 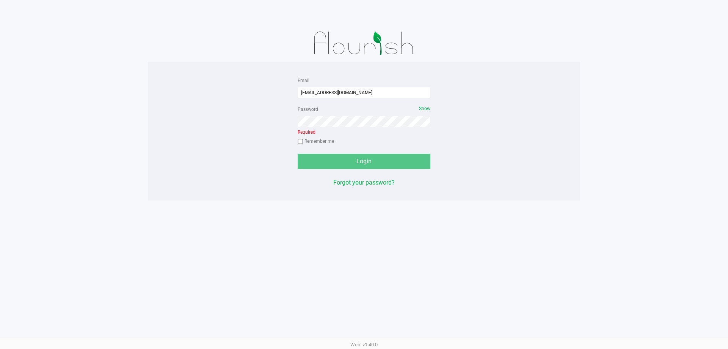 I want to click on label: Remember me, so click(x=316, y=141).